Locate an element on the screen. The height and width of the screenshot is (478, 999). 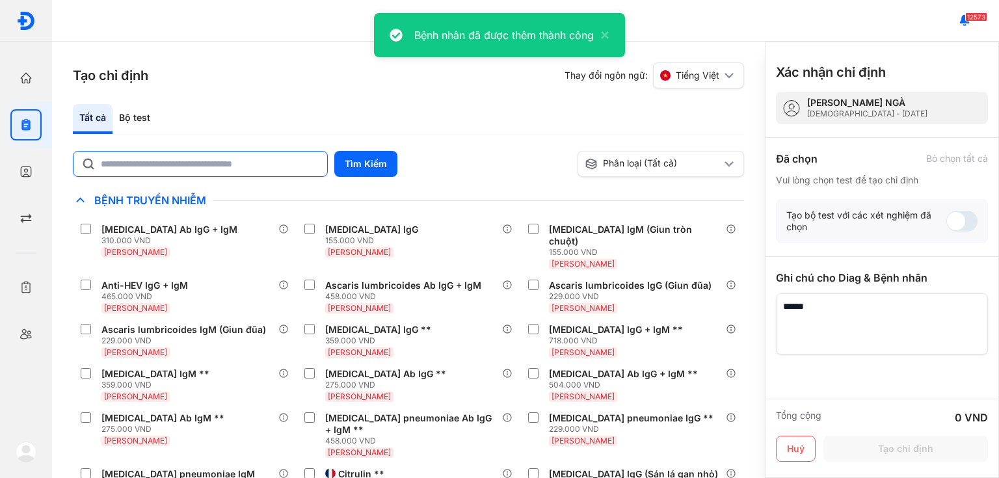
h3: Xác nhận chỉ định is located at coordinates (830, 72).